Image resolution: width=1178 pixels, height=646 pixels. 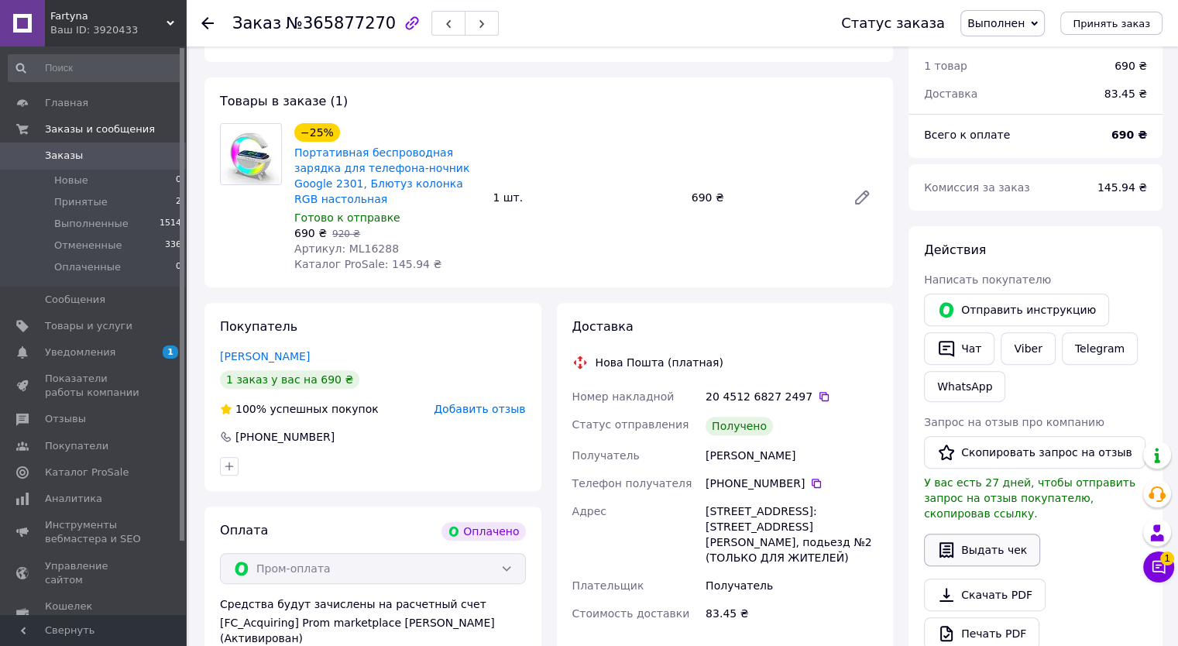 What do you see at coordinates (1112, 23) in the screenshot?
I see `button: Принять заказ` at bounding box center [1112, 23].